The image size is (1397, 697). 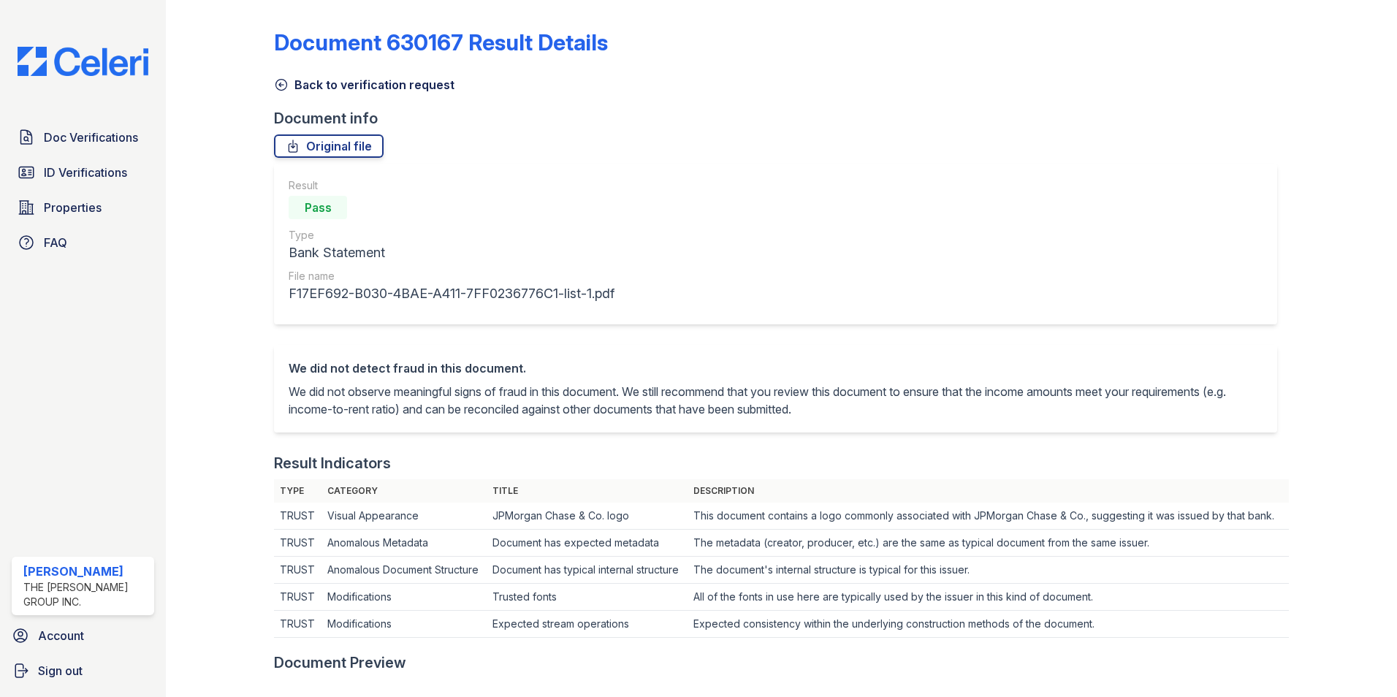 What do you see at coordinates (440, 42) in the screenshot?
I see `a: Document 630167 Result Details` at bounding box center [440, 42].